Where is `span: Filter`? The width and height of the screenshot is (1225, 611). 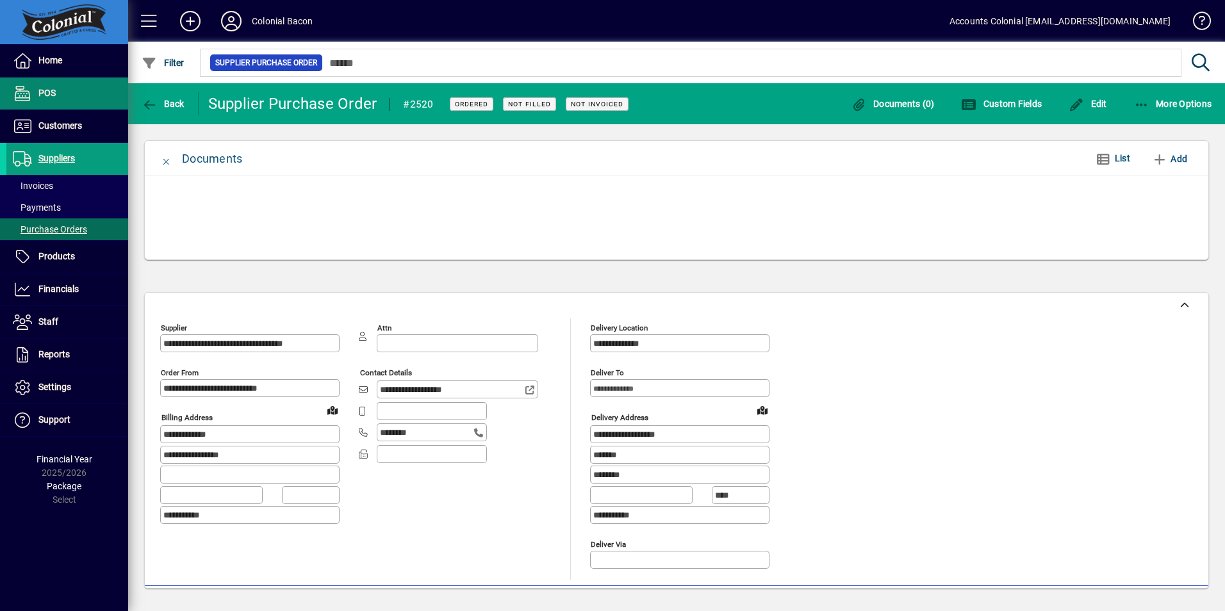
span: Filter is located at coordinates (163, 63).